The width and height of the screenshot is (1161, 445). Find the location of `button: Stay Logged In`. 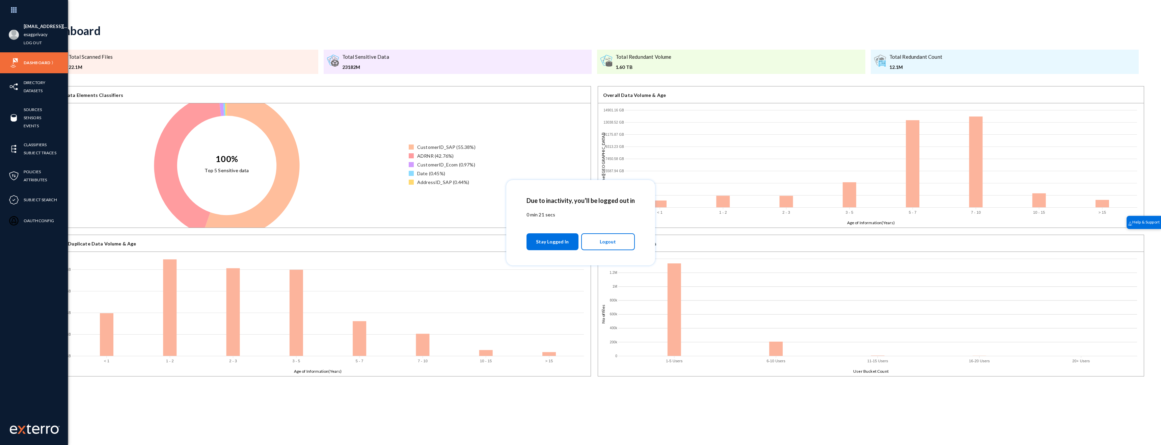

button: Stay Logged In is located at coordinates (552, 242).